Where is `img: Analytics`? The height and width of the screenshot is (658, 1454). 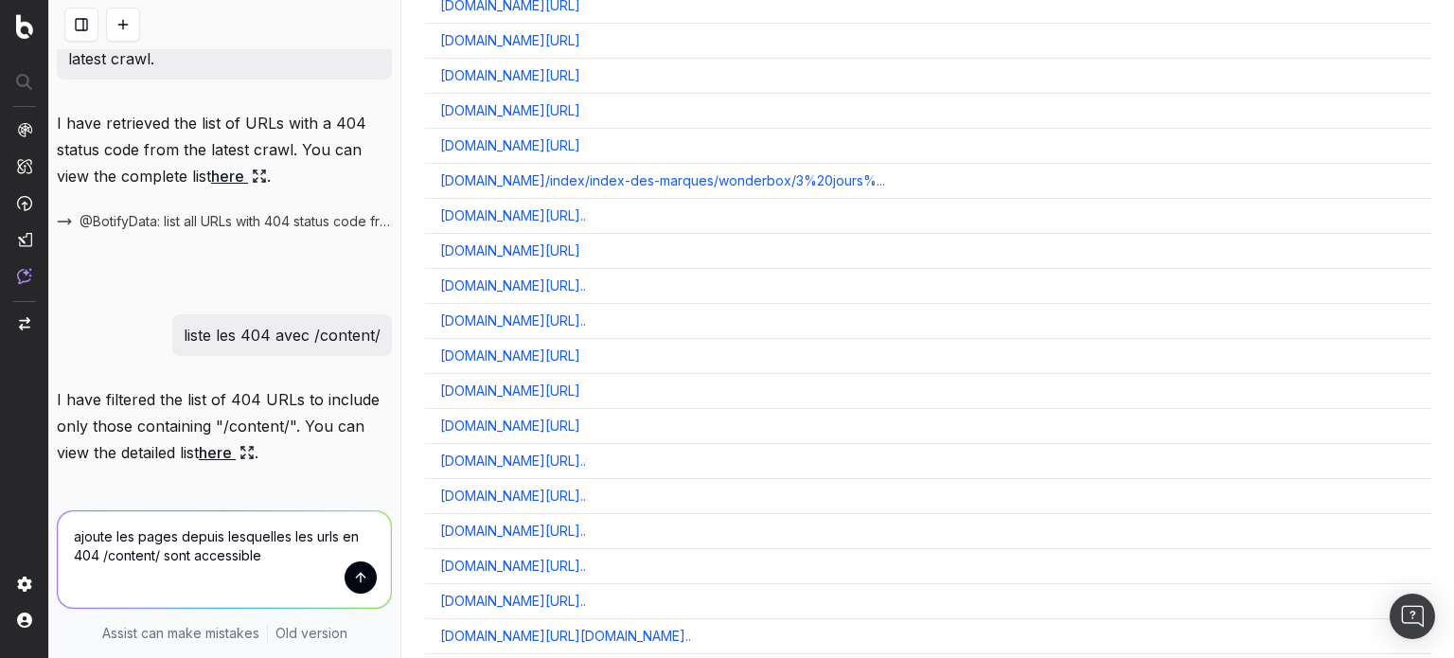
img: Analytics is located at coordinates (25, 130).